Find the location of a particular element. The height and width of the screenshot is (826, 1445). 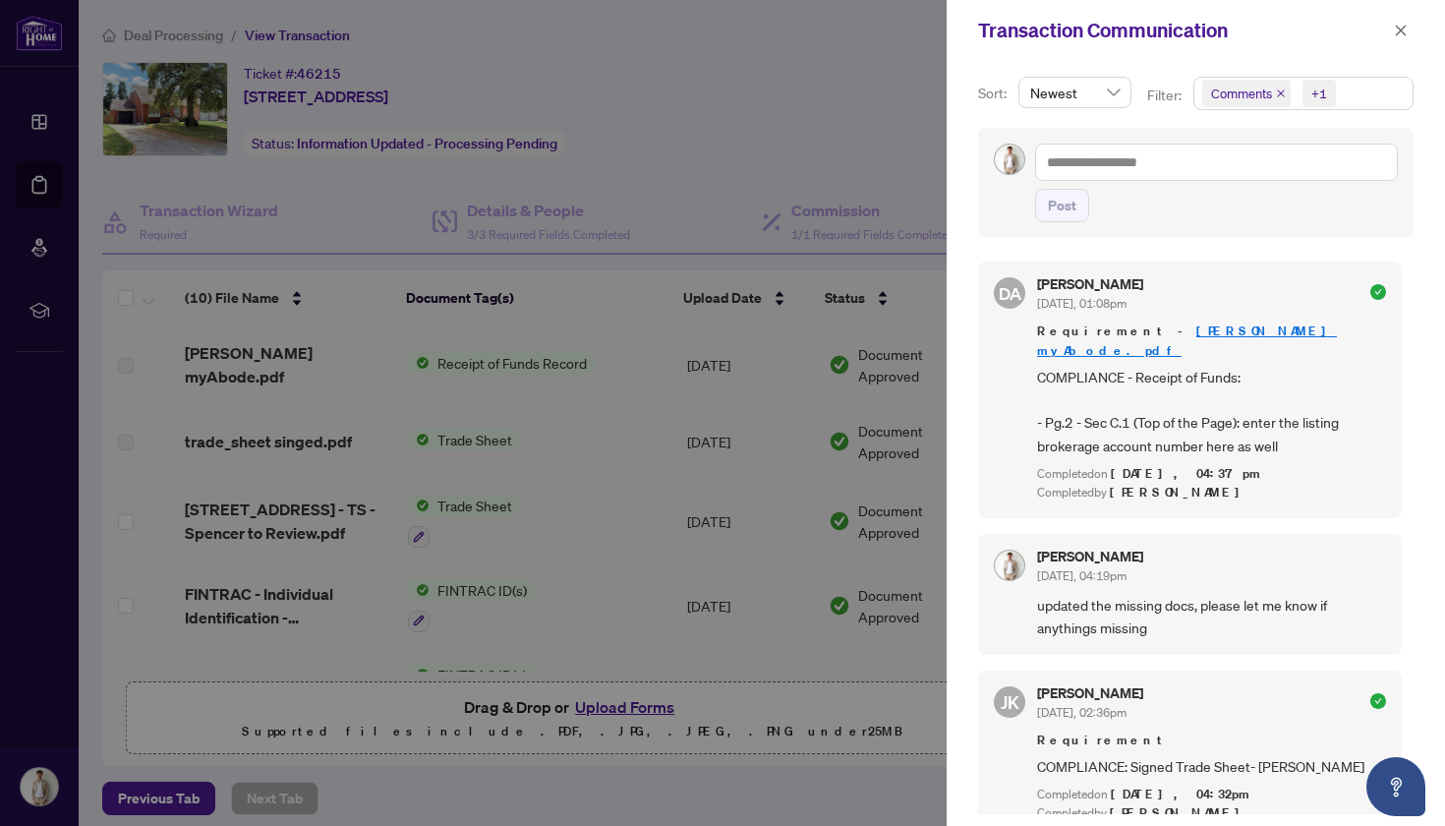

span: updated the missing docs, please let me know if anythings missing is located at coordinates (1211, 616).